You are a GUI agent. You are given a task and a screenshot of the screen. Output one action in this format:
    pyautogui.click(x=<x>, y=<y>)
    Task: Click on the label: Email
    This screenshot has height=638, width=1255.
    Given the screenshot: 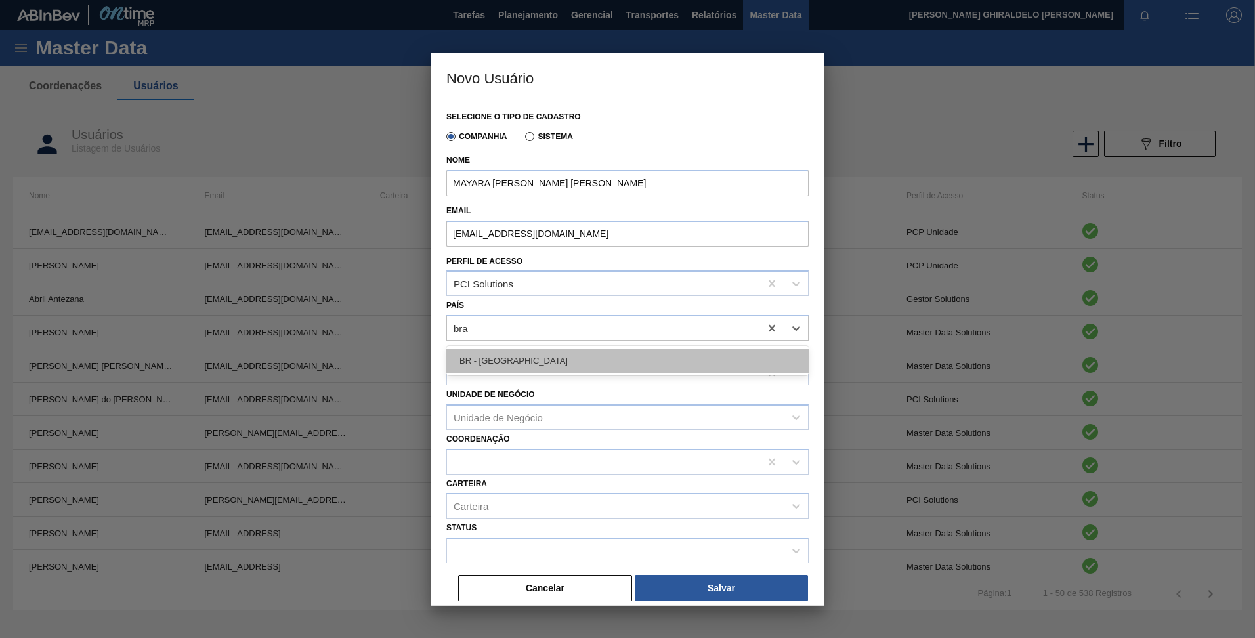 What is the action you would take?
    pyautogui.click(x=627, y=211)
    